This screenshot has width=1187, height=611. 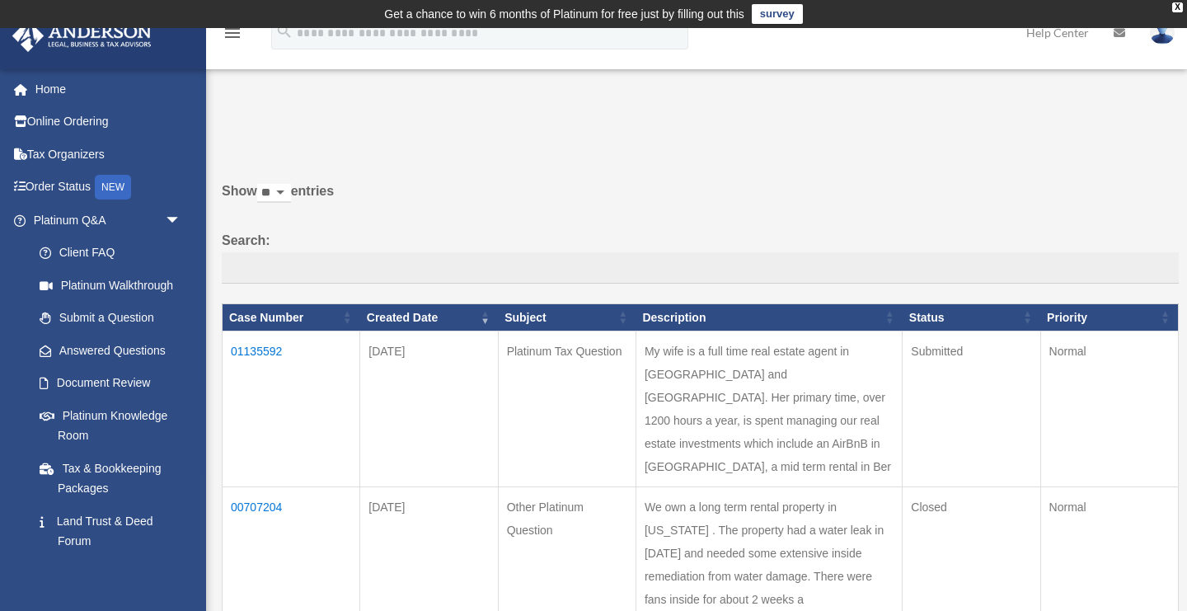 I want to click on i: menu, so click(x=232, y=33).